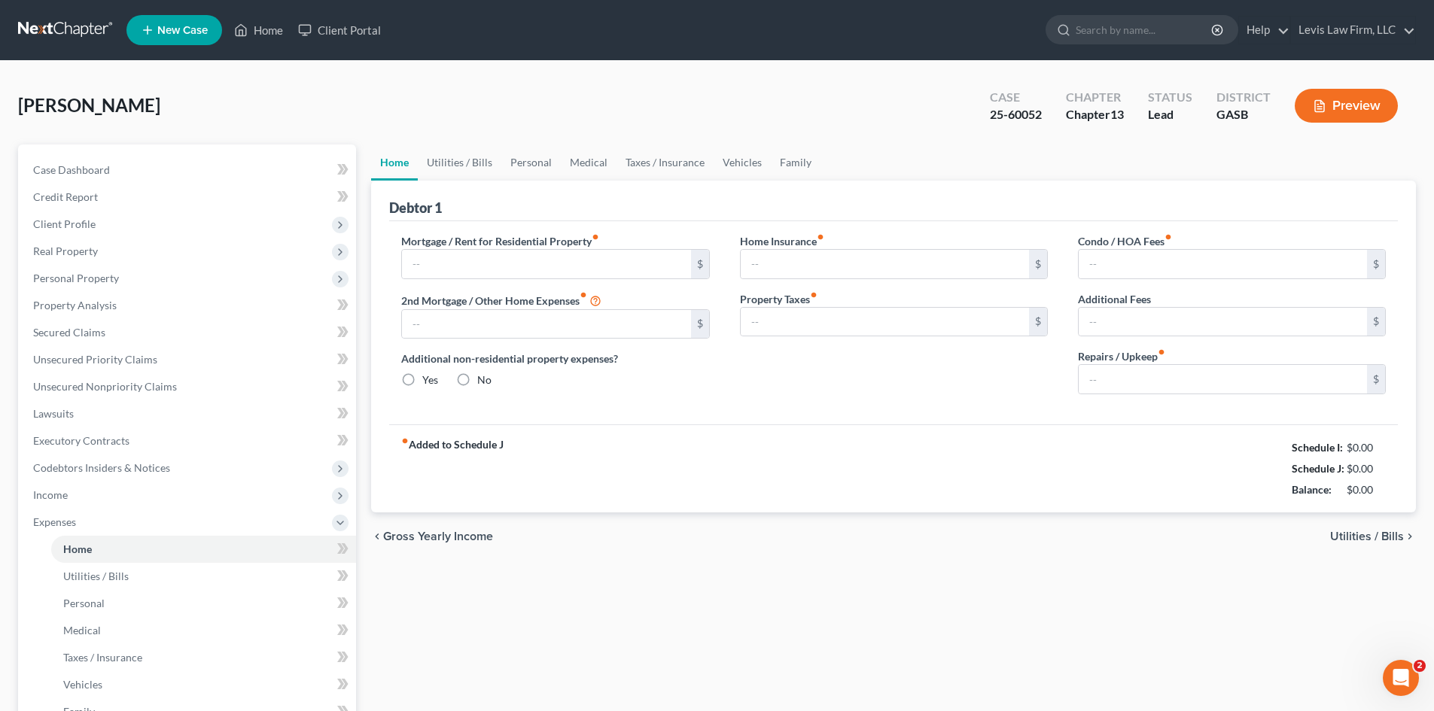  I want to click on label: Additional non-residential property expenses?, so click(555, 358).